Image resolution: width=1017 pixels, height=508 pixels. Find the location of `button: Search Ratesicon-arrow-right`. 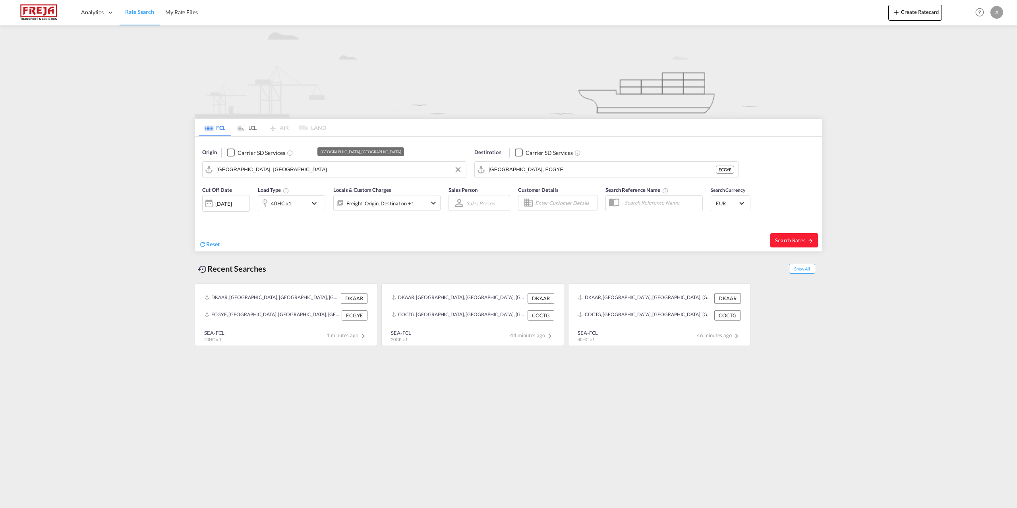

button: Search Ratesicon-arrow-right is located at coordinates (794, 240).